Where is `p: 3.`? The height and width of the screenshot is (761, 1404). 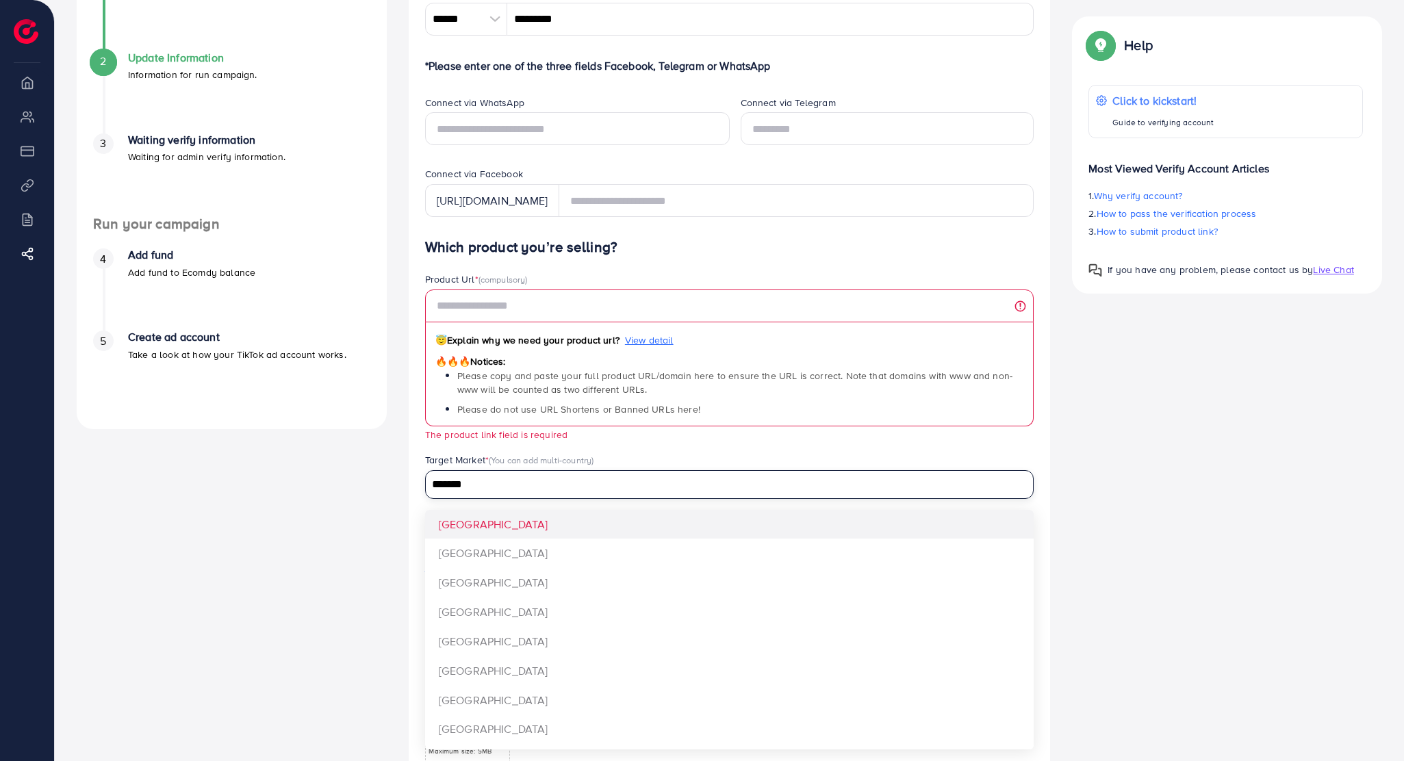 p: 3. is located at coordinates (1225, 231).